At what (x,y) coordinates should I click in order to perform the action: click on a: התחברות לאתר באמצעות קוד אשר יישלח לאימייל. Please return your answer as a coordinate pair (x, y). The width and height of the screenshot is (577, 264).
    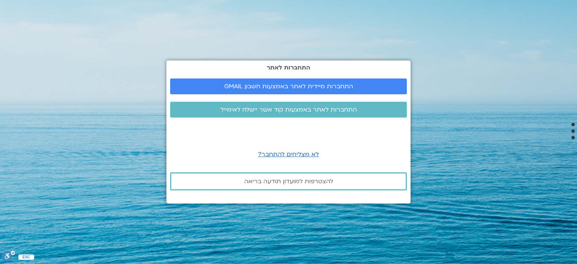
    Looking at the image, I should click on (288, 110).